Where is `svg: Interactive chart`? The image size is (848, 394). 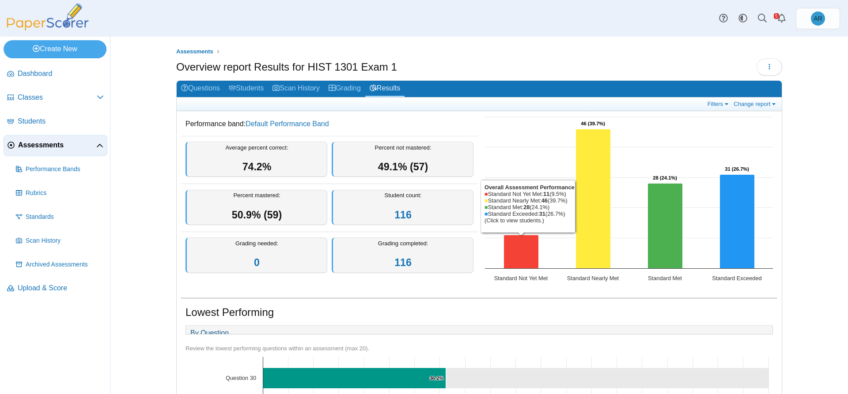
svg: Interactive chart is located at coordinates (629, 201).